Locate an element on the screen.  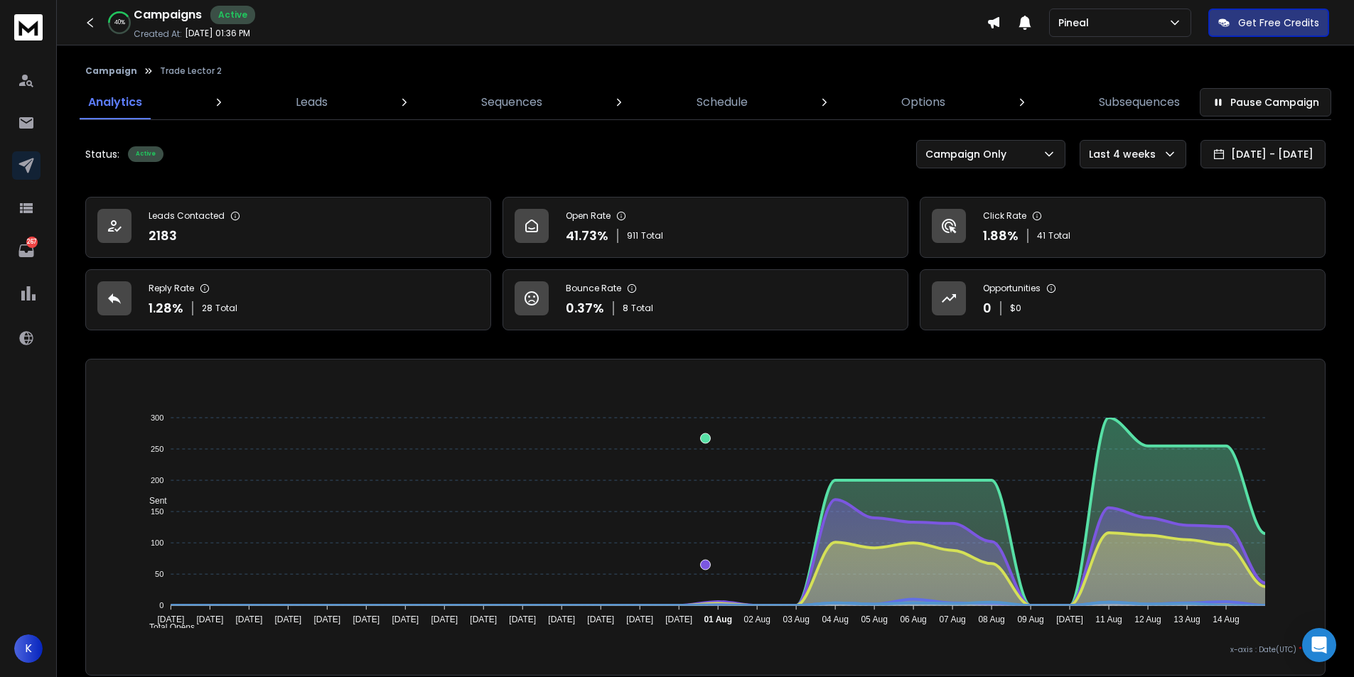
div: Open Intercom Messenger is located at coordinates (1319, 645).